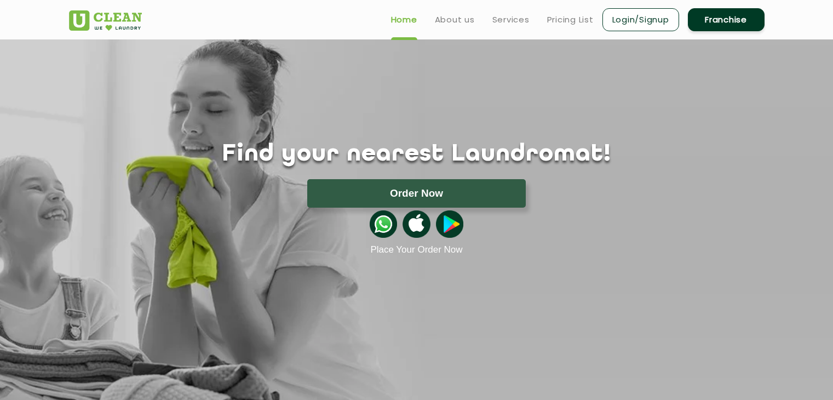  I want to click on img: UClean Laundry and Dry Cleaning, so click(105, 20).